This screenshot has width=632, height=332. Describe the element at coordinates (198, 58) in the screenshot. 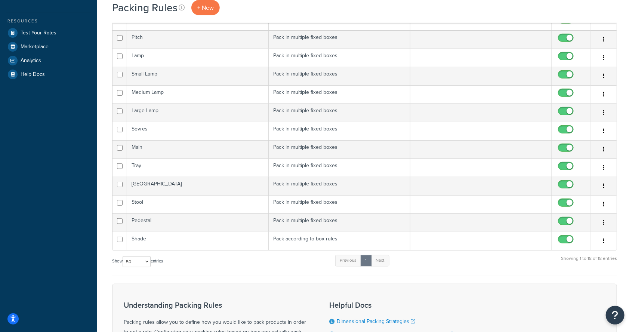

I see `td: Lamp` at that location.